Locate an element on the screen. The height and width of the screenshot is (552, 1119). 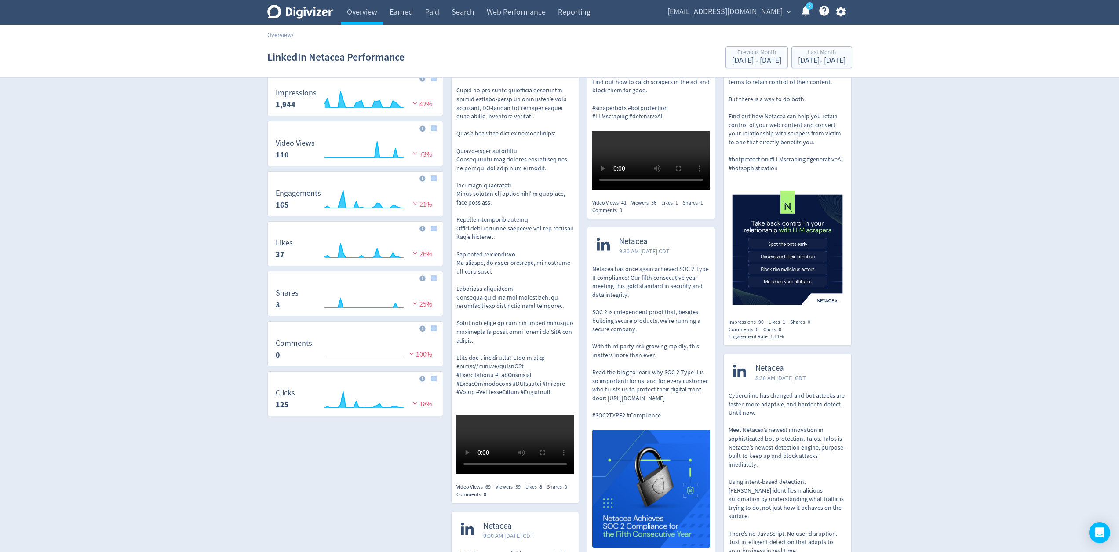
div: Previous Month is located at coordinates (757, 53).